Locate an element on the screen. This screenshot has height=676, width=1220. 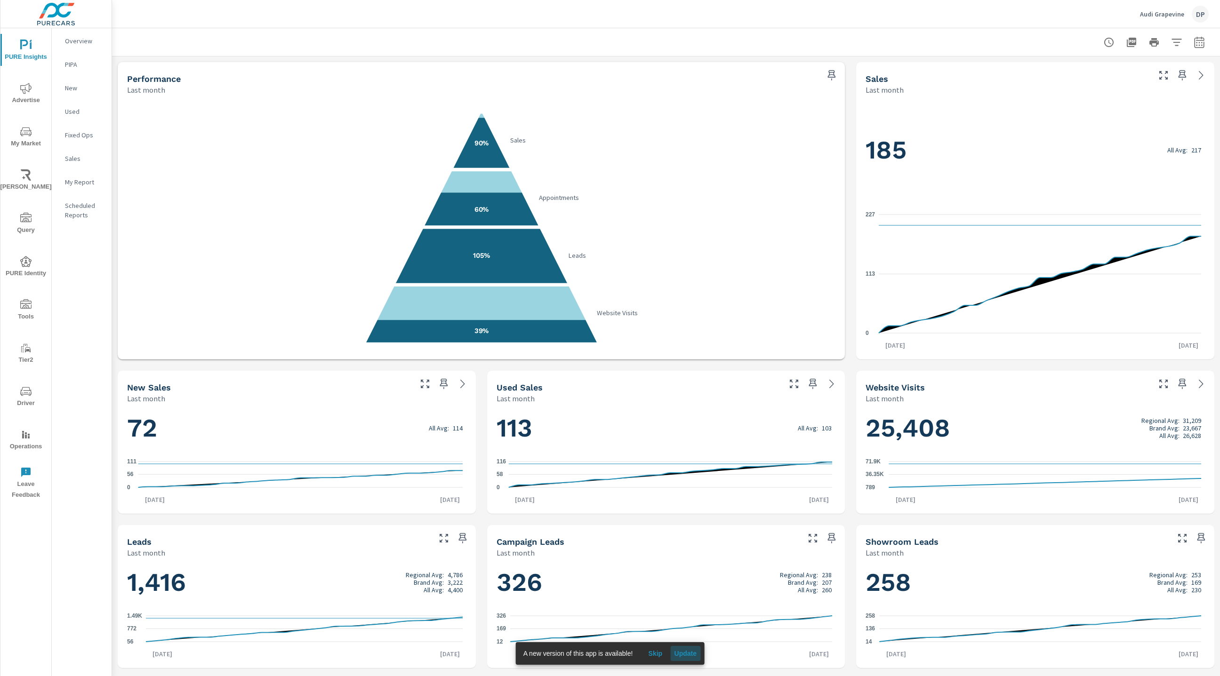
p: Audi Grapevine is located at coordinates (1162, 14).